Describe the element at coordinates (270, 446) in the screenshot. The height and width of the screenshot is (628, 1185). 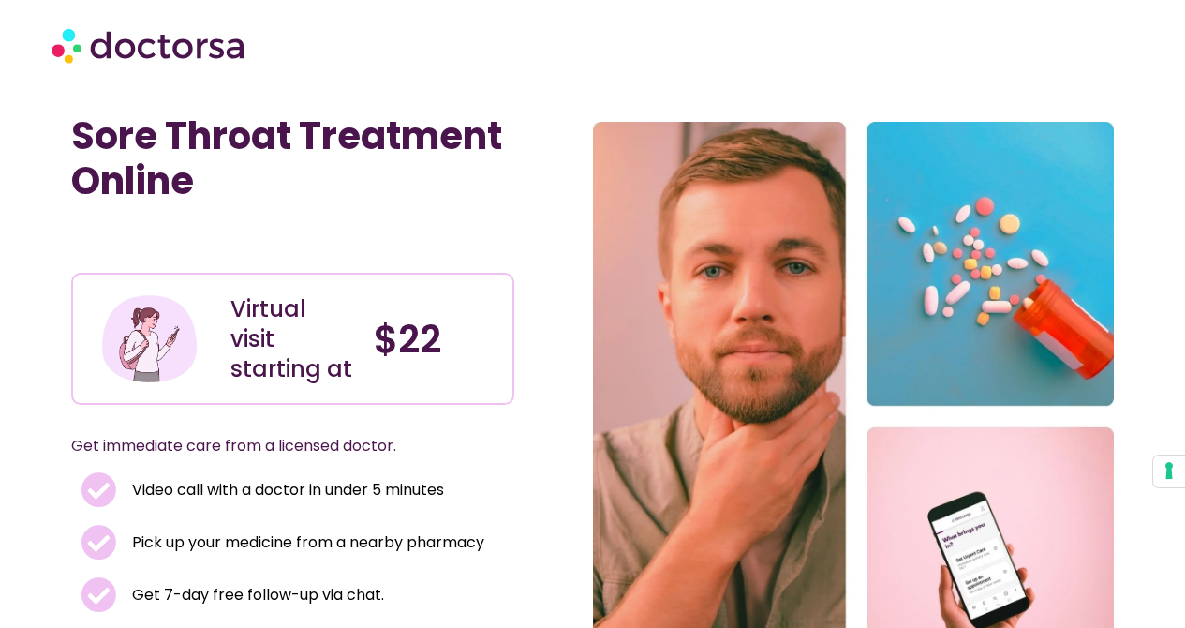
I see `p: Get immediate care from a licensed doctor.` at that location.